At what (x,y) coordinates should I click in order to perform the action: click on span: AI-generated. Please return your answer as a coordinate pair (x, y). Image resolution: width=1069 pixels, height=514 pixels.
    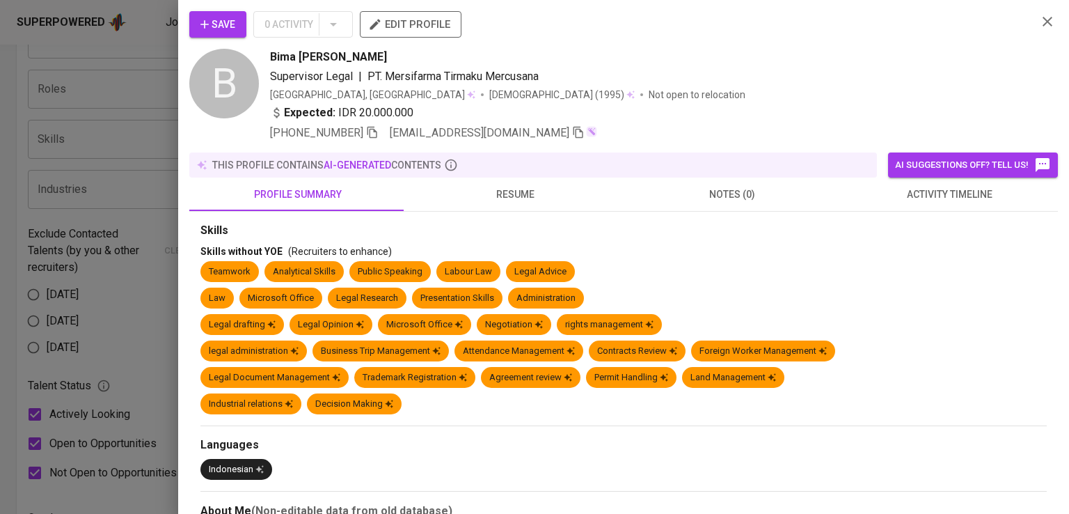
    Looking at the image, I should click on (357, 165).